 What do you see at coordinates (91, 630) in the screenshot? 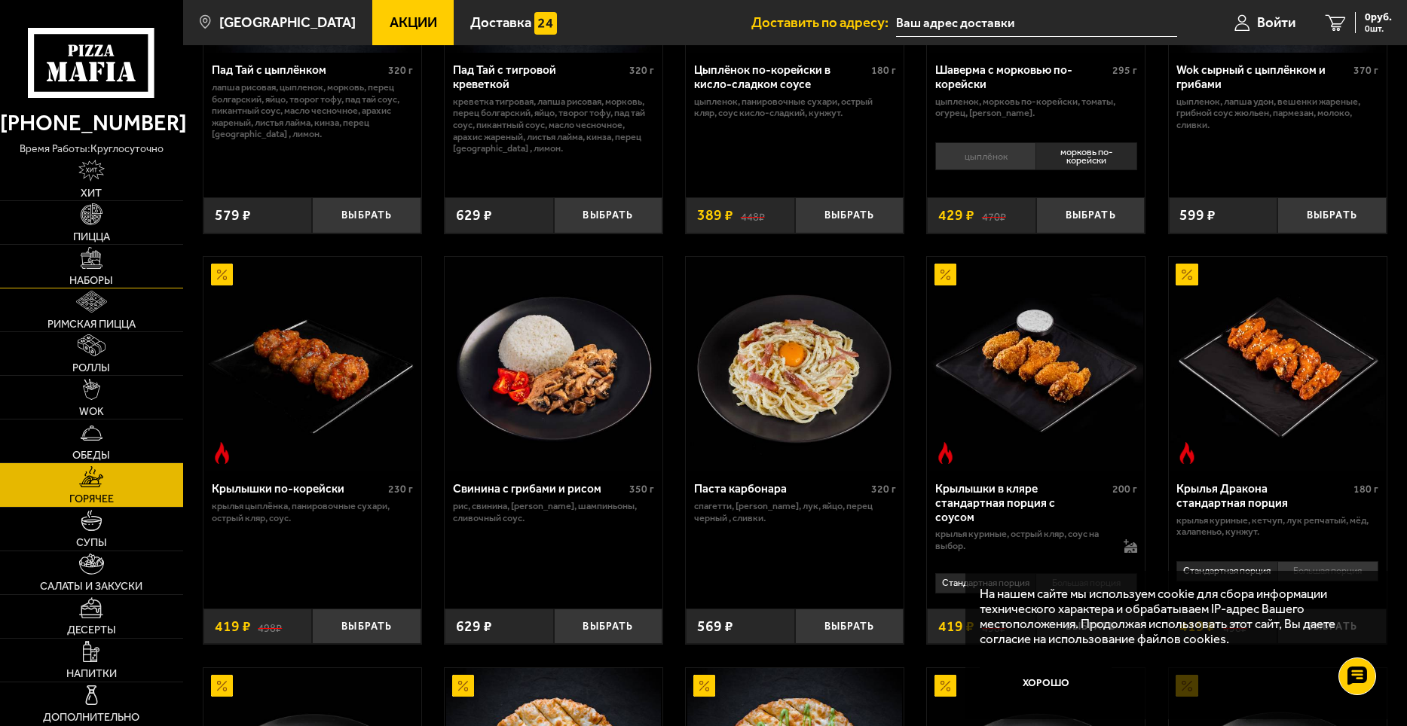
I see `span: Десерты` at bounding box center [91, 630].